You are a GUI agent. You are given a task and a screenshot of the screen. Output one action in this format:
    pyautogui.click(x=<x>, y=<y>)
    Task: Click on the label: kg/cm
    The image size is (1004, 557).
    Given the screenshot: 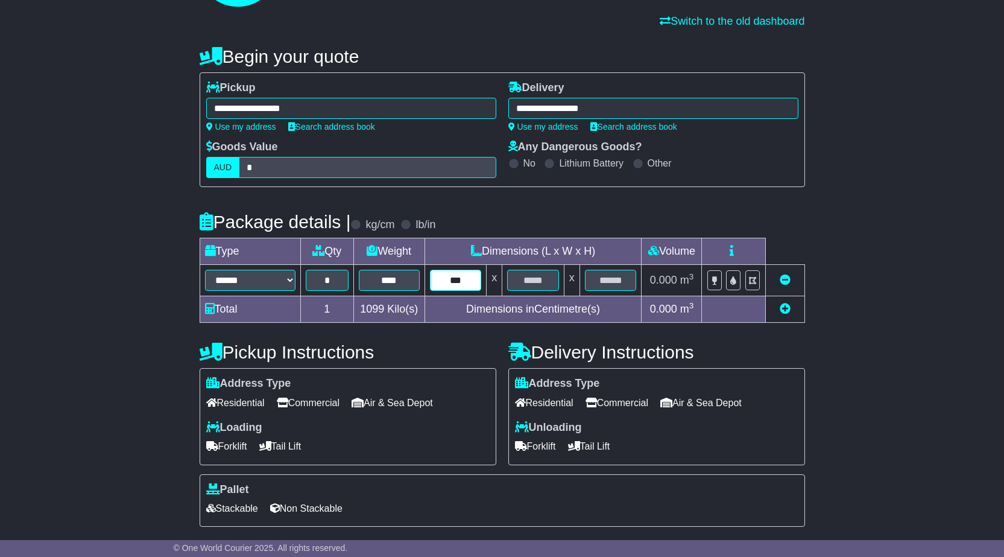 What is the action you would take?
    pyautogui.click(x=380, y=225)
    